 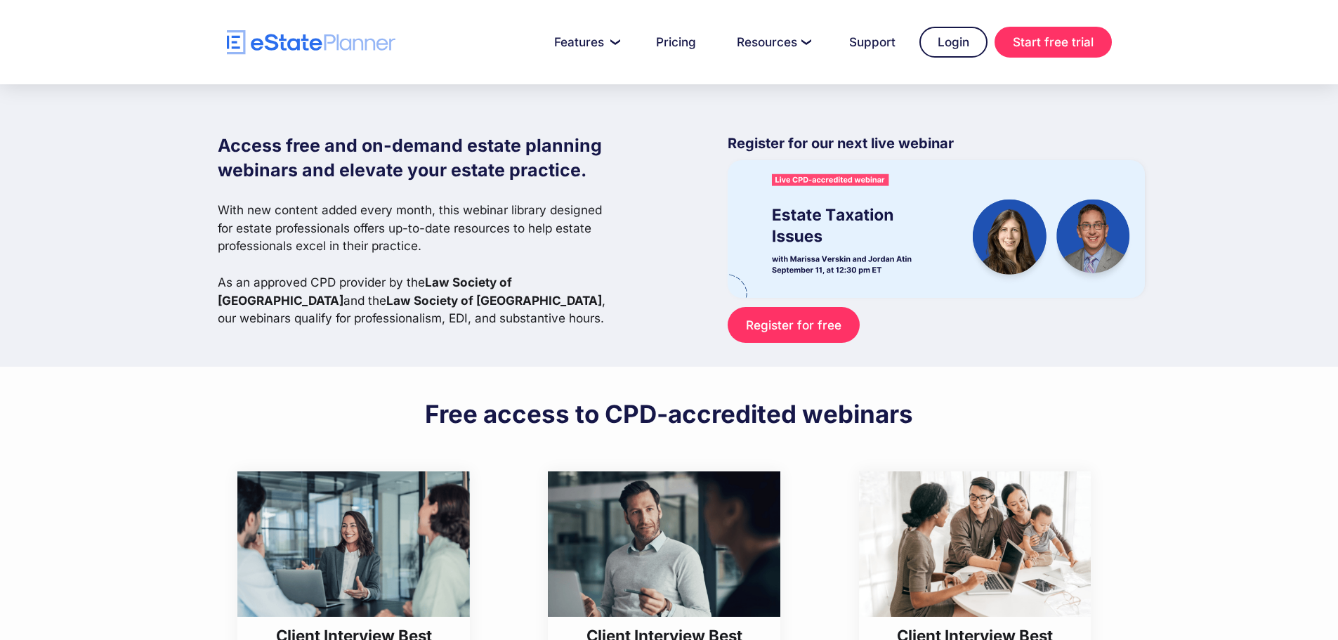 What do you see at coordinates (676, 42) in the screenshot?
I see `a: Pricing` at bounding box center [676, 42].